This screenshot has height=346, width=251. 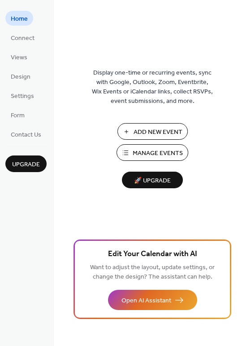 I want to click on span: Home, so click(x=19, y=19).